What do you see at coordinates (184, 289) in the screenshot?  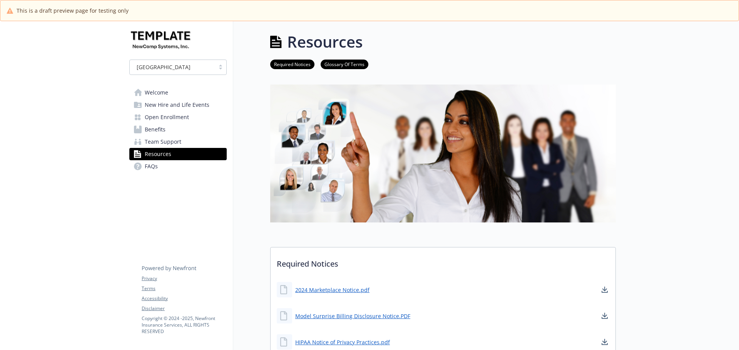 I see `a: Terms` at bounding box center [184, 289].